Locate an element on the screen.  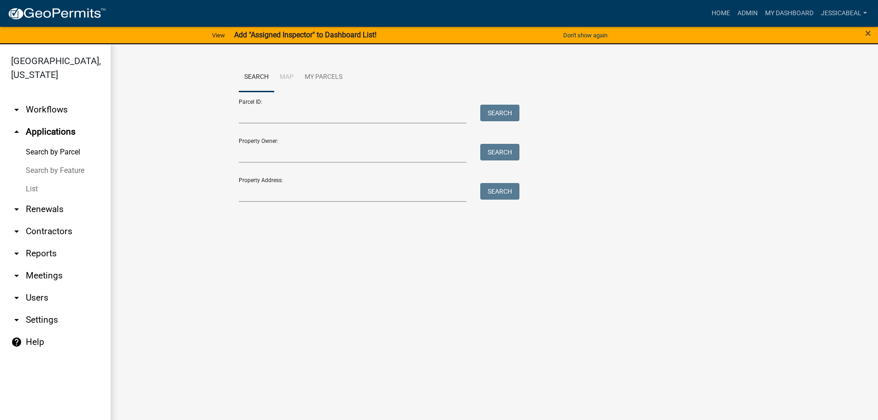
a: Search is located at coordinates (256, 77).